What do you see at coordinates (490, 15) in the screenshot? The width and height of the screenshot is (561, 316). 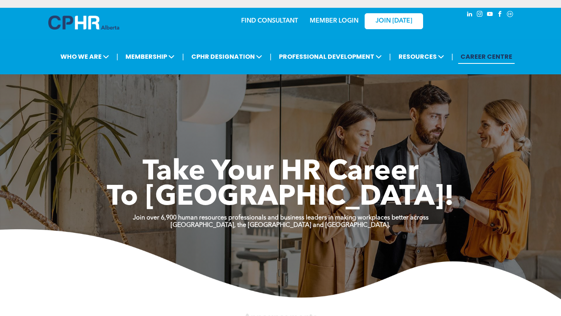 I see `a: youtube` at bounding box center [490, 15].